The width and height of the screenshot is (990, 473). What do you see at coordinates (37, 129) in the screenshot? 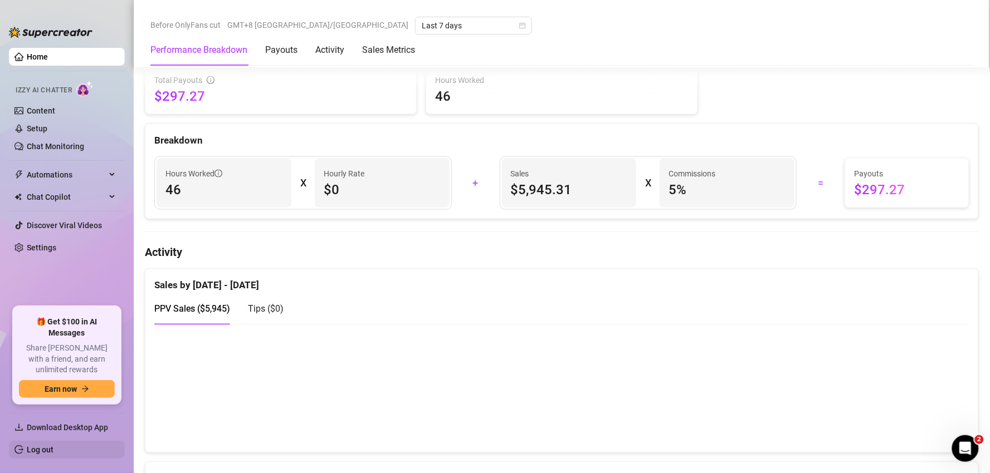
I see `a: Setup` at bounding box center [37, 129].